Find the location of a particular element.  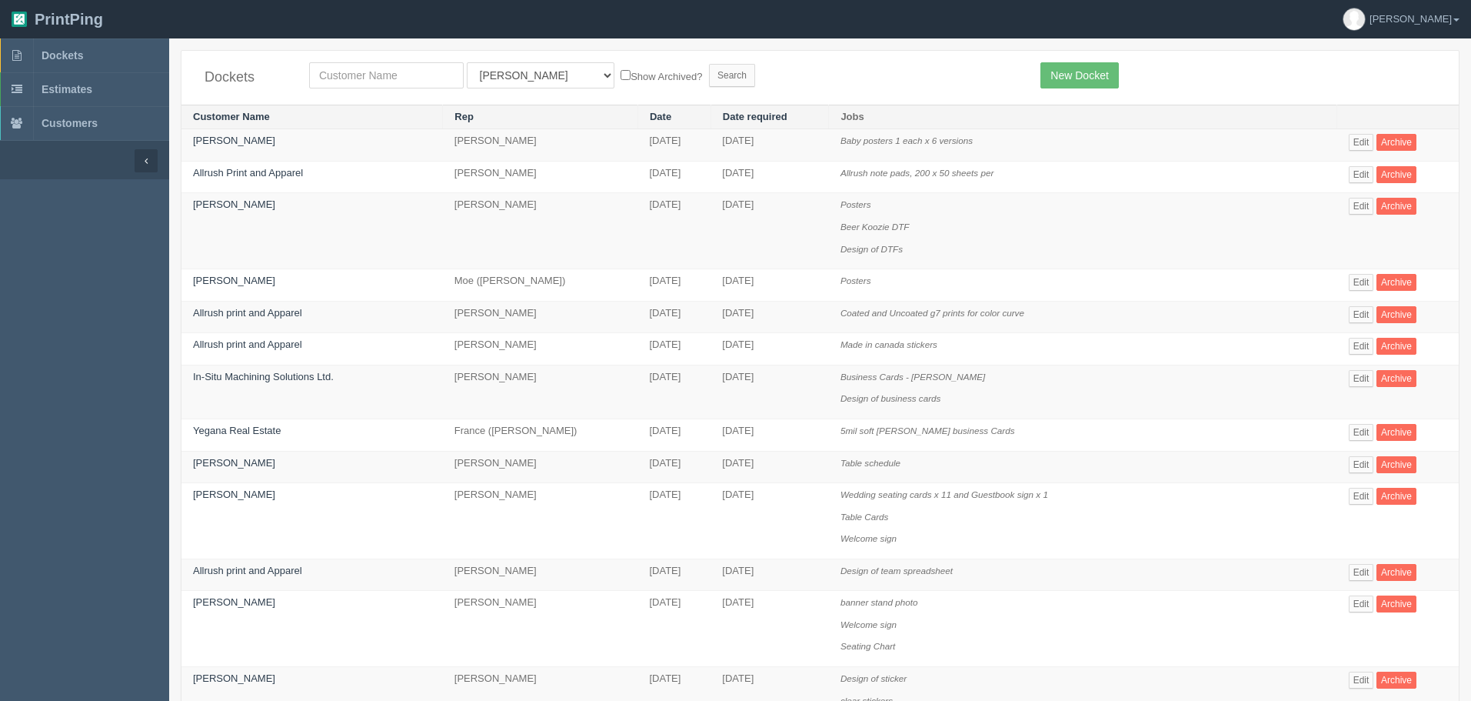

input: Customer Name is located at coordinates (386, 75).